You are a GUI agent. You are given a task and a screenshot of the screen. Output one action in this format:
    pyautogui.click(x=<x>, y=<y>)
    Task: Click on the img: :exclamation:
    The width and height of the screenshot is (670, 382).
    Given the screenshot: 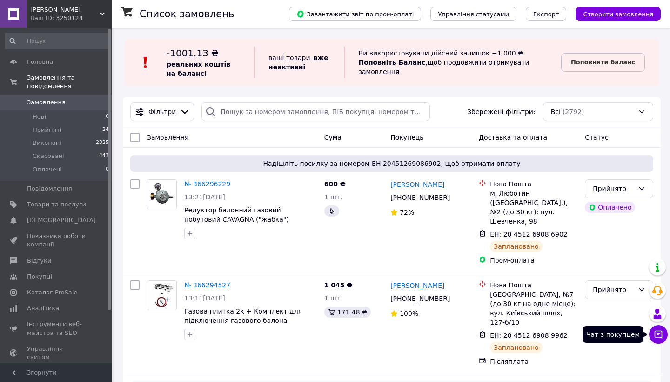 What is the action you would take?
    pyautogui.click(x=146, y=62)
    